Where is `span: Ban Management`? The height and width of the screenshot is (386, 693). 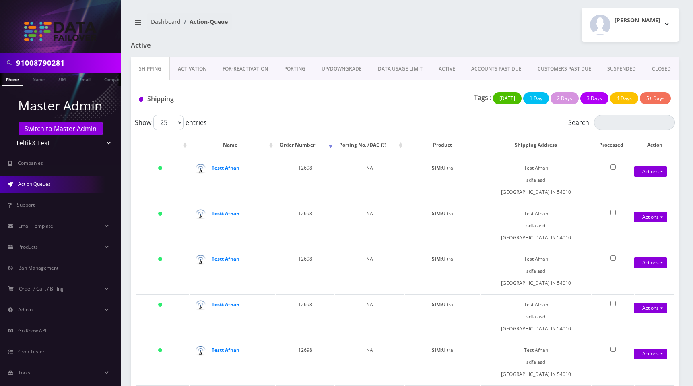 span: Ban Management is located at coordinates (38, 267).